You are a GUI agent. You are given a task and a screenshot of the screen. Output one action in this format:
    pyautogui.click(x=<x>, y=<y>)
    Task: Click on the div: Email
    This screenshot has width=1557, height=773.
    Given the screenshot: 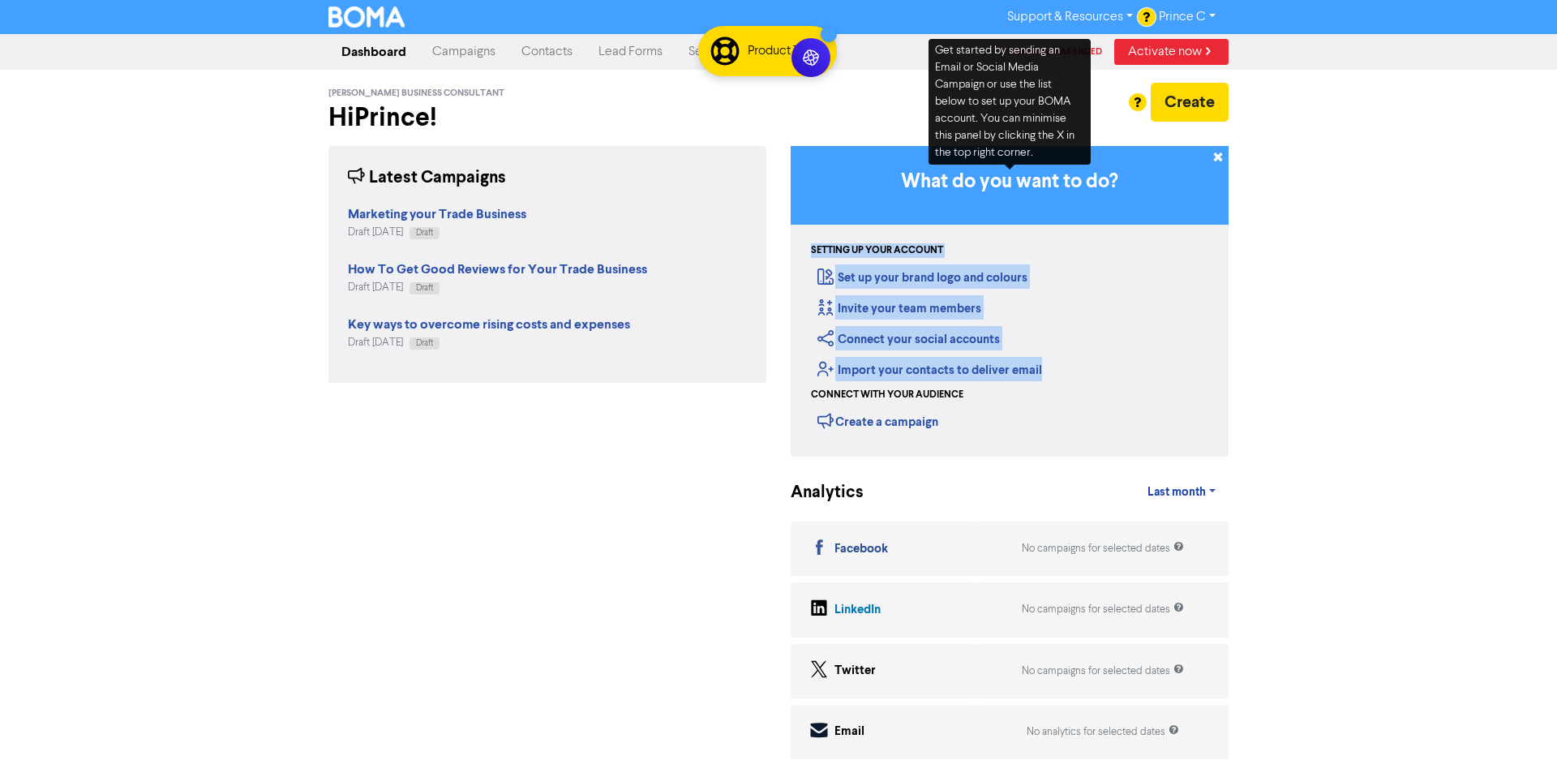 What is the action you would take?
    pyautogui.click(x=849, y=731)
    